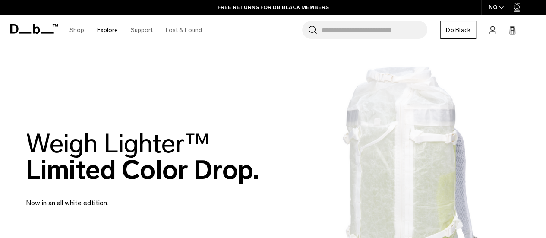 Image resolution: width=546 pixels, height=238 pixels. Describe the element at coordinates (273, 7) in the screenshot. I see `a: FREE RETURNS FOR DB BLACK MEMBERS` at that location.